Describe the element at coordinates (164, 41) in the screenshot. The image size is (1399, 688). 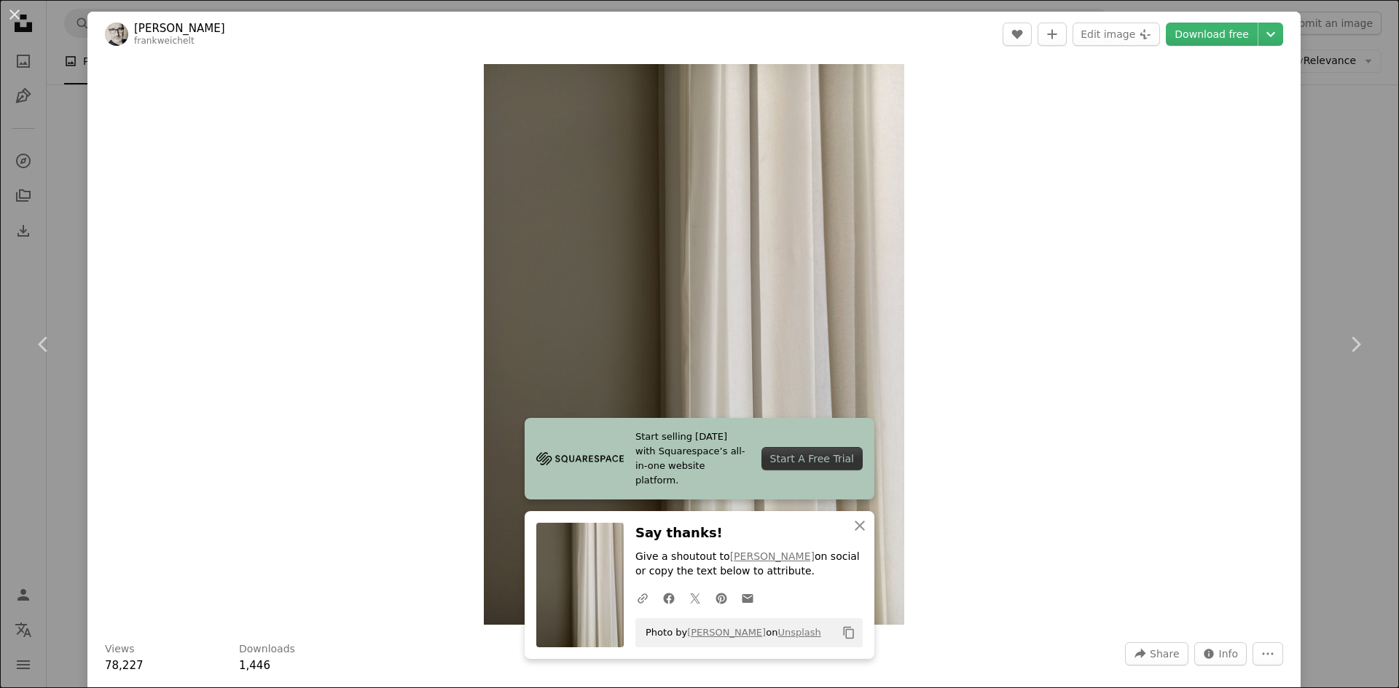
I see `a: frankweichelt` at that location.